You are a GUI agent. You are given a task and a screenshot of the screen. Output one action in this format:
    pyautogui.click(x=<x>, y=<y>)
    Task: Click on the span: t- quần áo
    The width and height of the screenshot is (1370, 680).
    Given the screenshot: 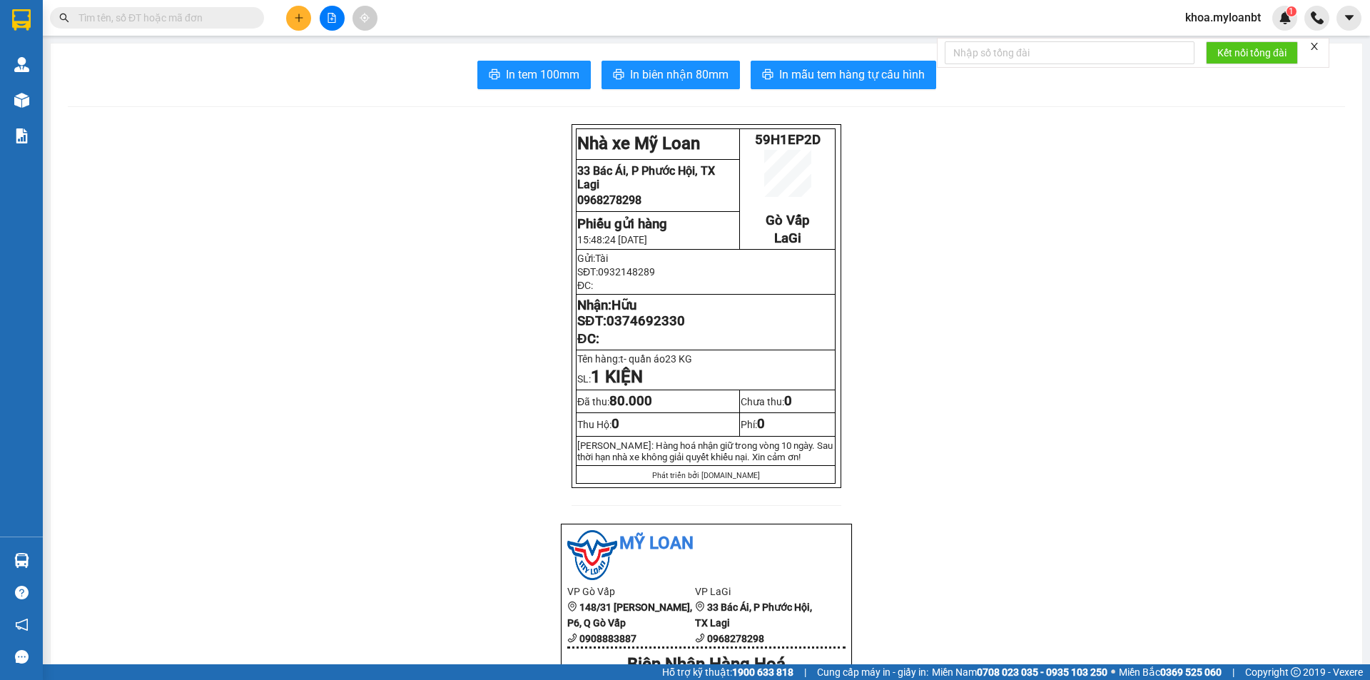 What is the action you would take?
    pyautogui.click(x=660, y=359)
    